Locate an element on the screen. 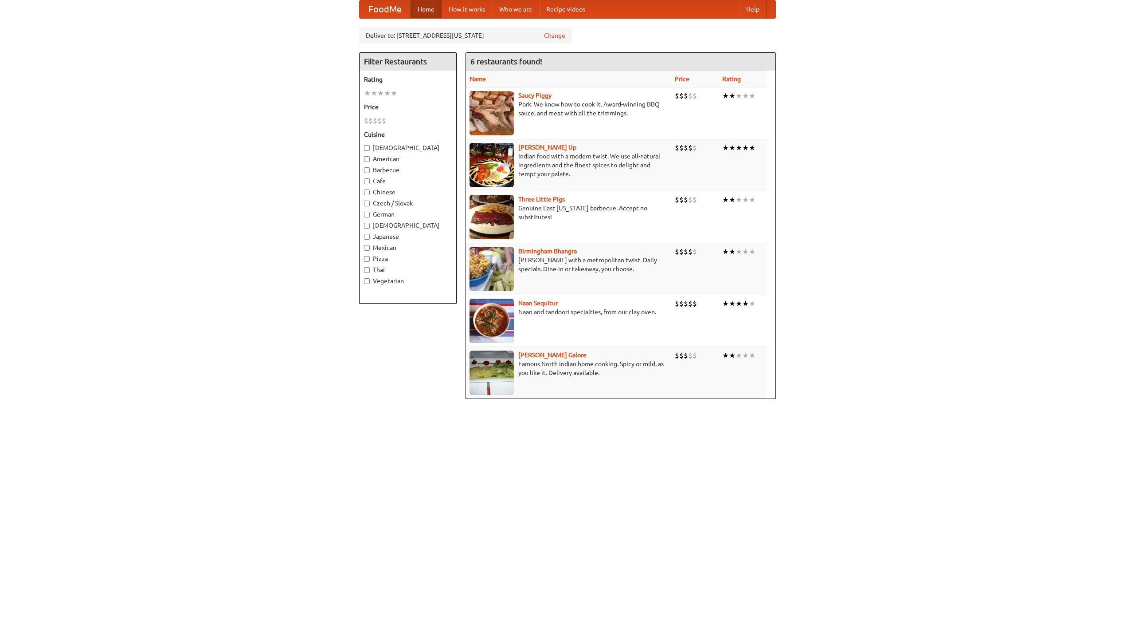 The image size is (1135, 628). img: curryup.jpg is located at coordinates (492, 165).